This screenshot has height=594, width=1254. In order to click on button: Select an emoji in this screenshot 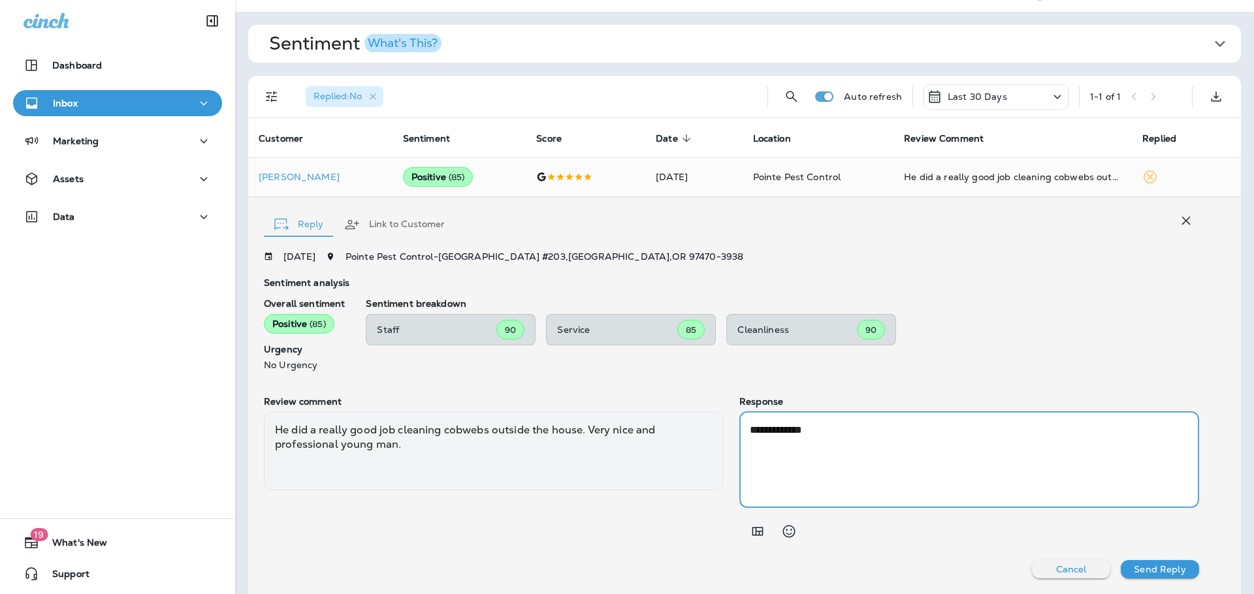, I will do `click(789, 531)`.